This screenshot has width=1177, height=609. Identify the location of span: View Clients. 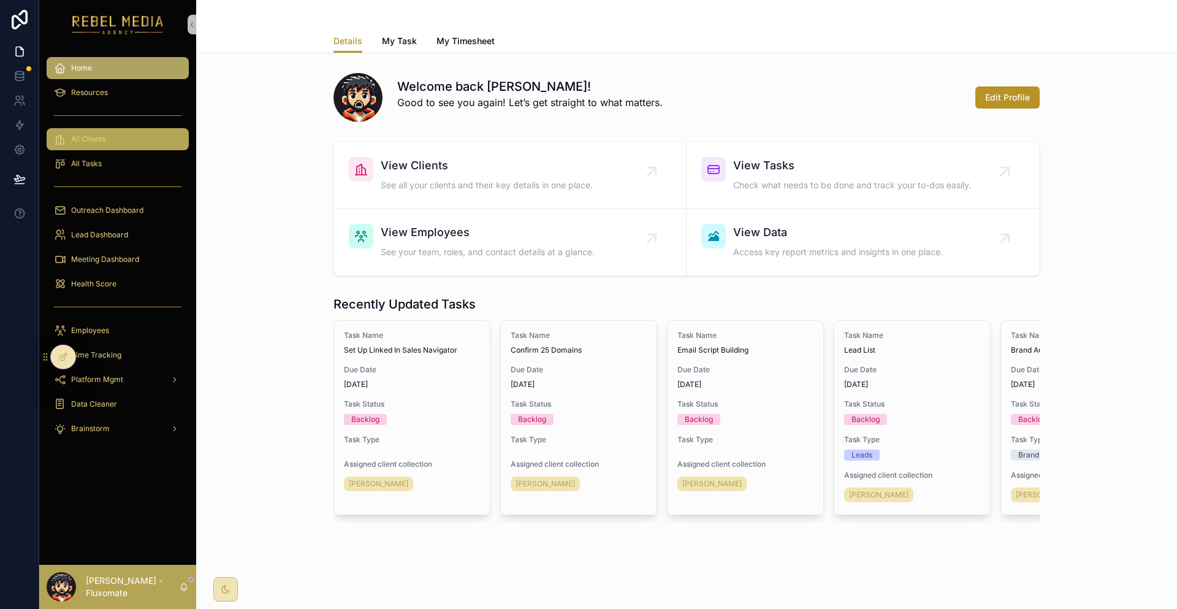
(487, 166).